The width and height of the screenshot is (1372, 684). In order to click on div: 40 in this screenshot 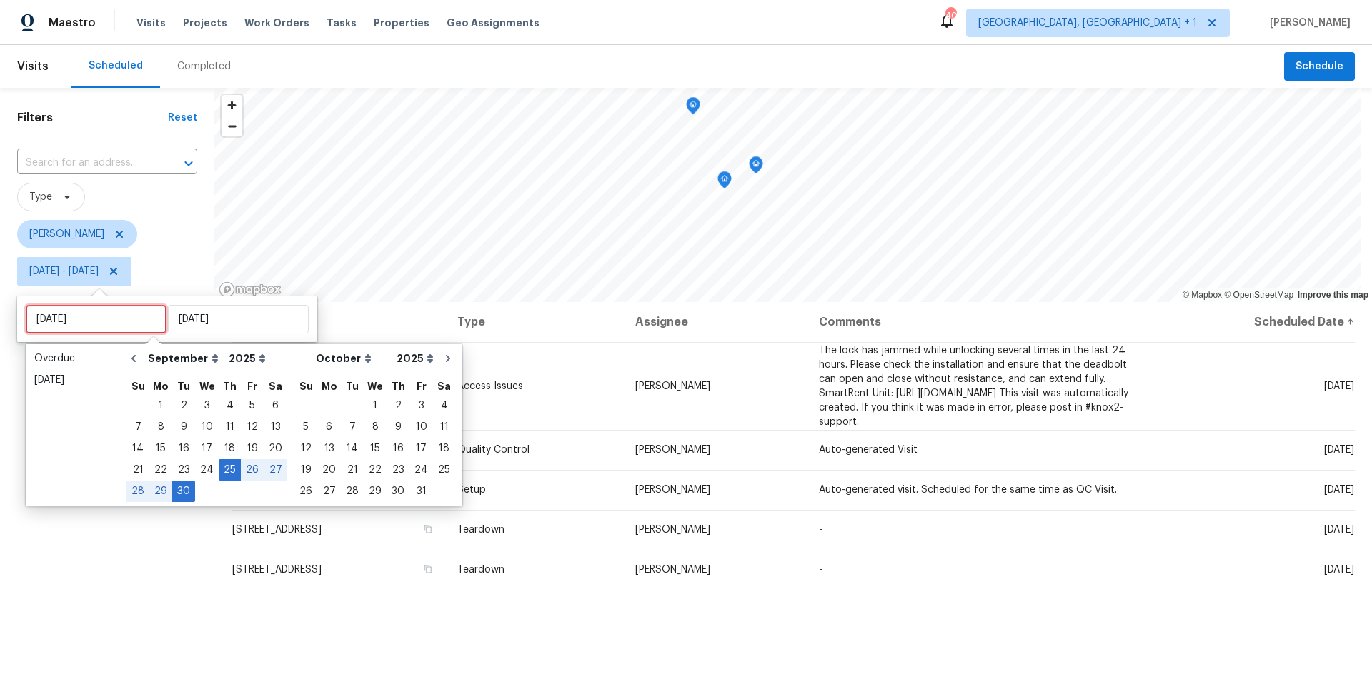, I will do `click(950, 16)`.